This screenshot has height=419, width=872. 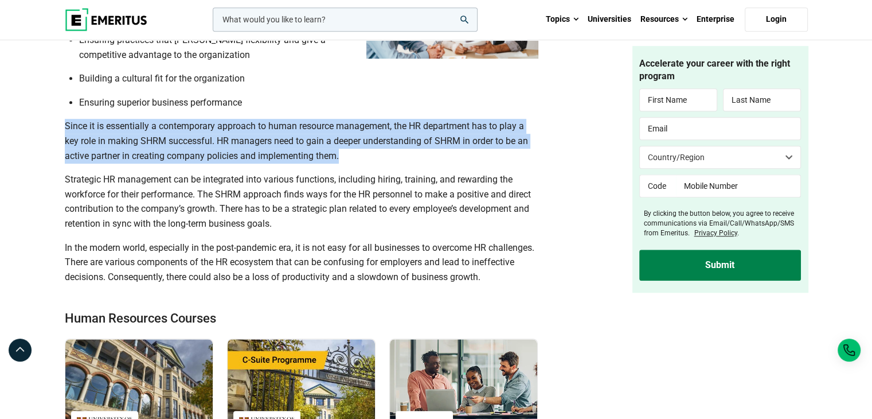 What do you see at coordinates (345, 19) in the screenshot?
I see `input: woocommerce-product-search-field-0` at bounding box center [345, 19].